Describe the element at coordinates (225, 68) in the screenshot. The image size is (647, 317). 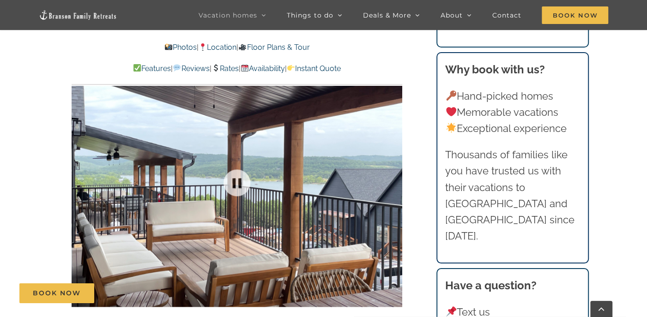
I see `a: Rates` at that location.